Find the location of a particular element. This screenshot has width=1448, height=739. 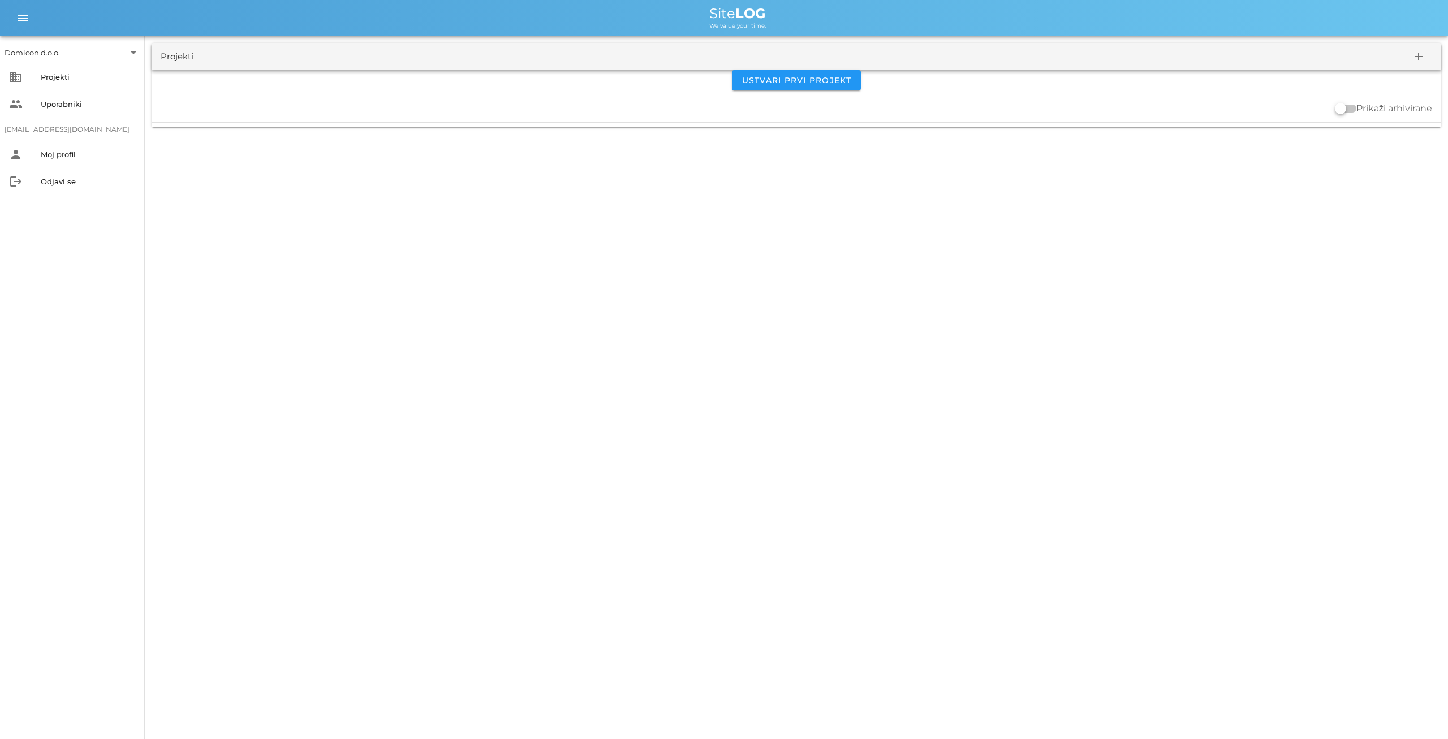

i: arrow_drop_down is located at coordinates (134, 53).